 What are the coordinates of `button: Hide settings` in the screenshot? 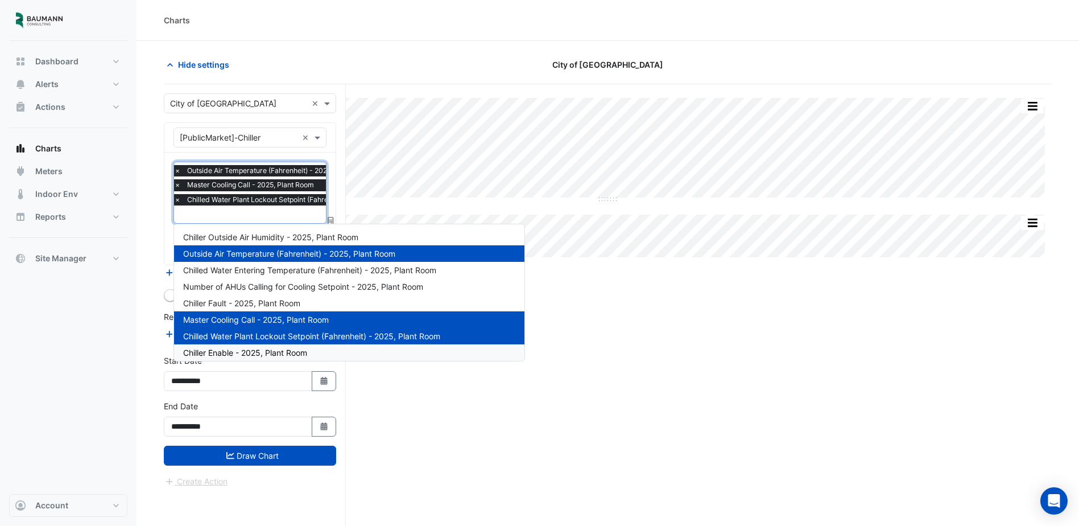 It's located at (200, 64).